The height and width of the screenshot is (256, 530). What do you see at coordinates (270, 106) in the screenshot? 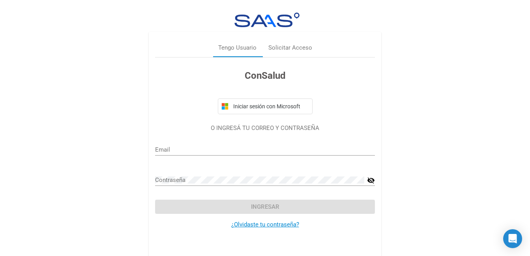
I see `span: Iniciar sesión con Microsoft` at bounding box center [270, 106].